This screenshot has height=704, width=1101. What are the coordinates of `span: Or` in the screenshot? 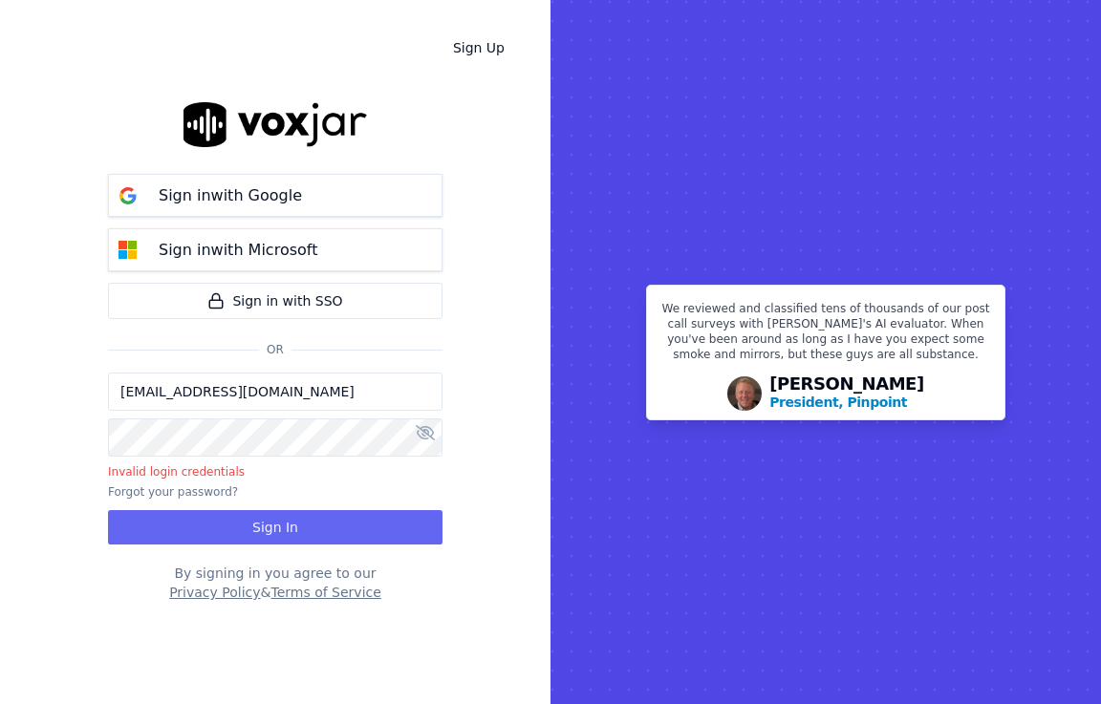 It's located at (275, 350).